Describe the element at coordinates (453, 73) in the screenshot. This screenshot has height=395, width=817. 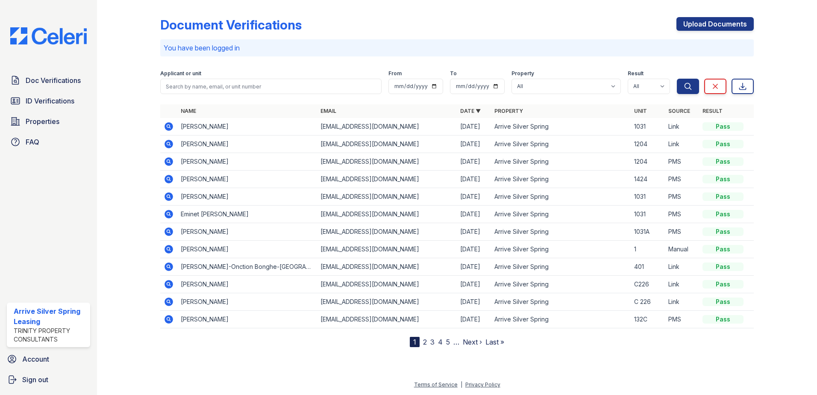
I see `label: To` at that location.